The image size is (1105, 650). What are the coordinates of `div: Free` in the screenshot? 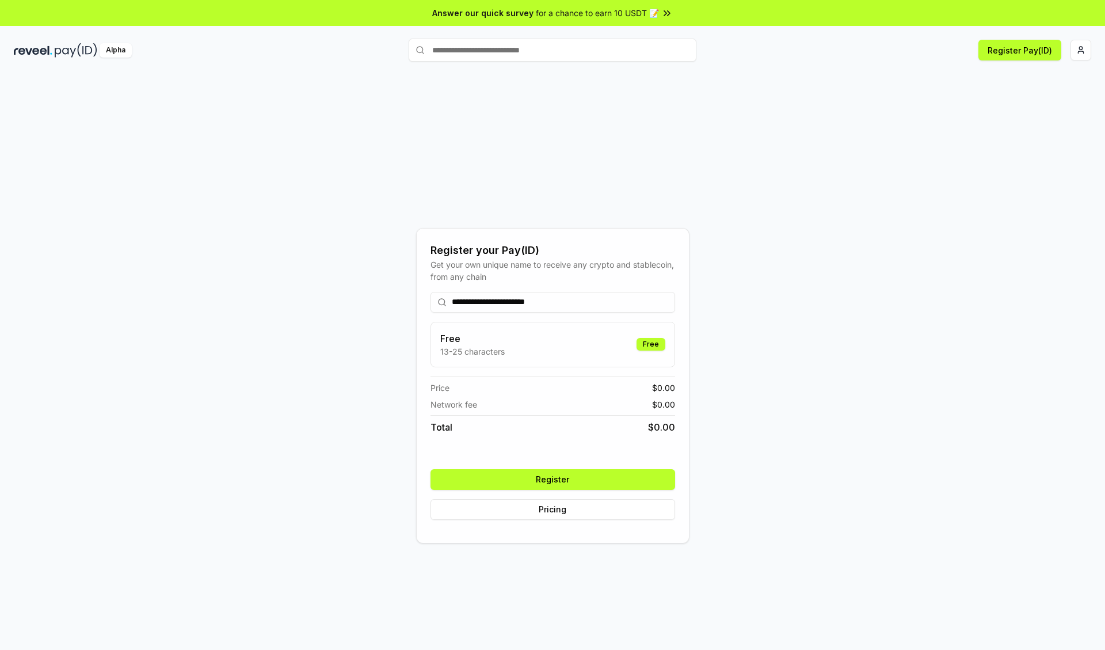 It's located at (651, 344).